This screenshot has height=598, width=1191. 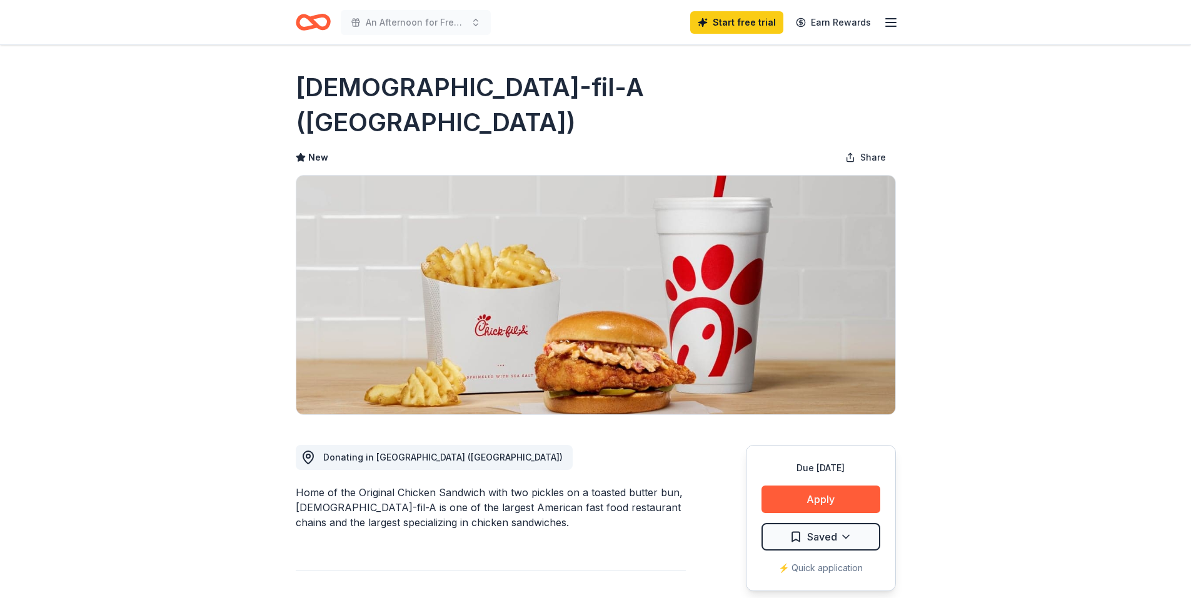 I want to click on div: ⚡️ Quick application, so click(x=821, y=568).